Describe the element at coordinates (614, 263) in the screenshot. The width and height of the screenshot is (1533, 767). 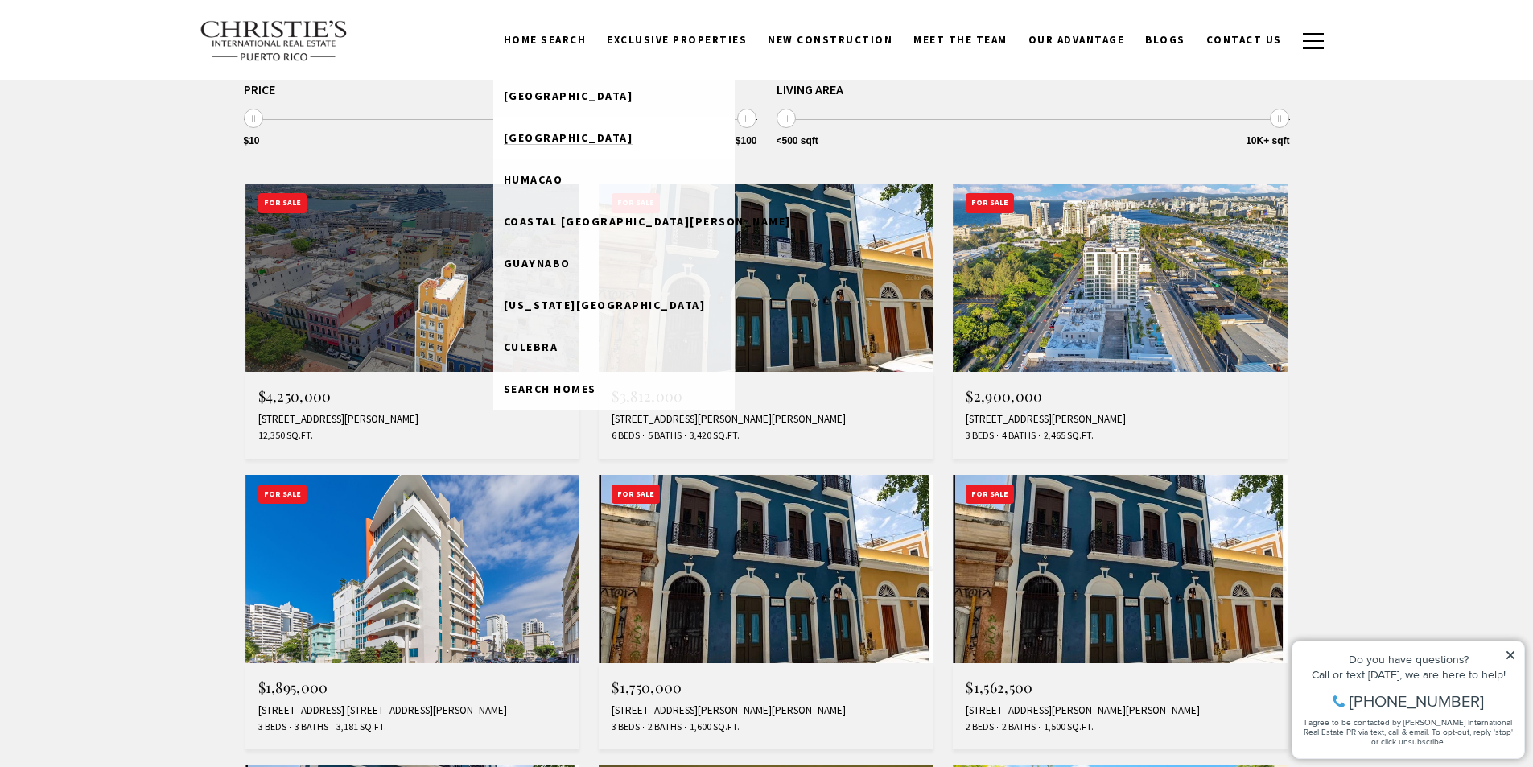
I see `a: Guaynabo` at that location.